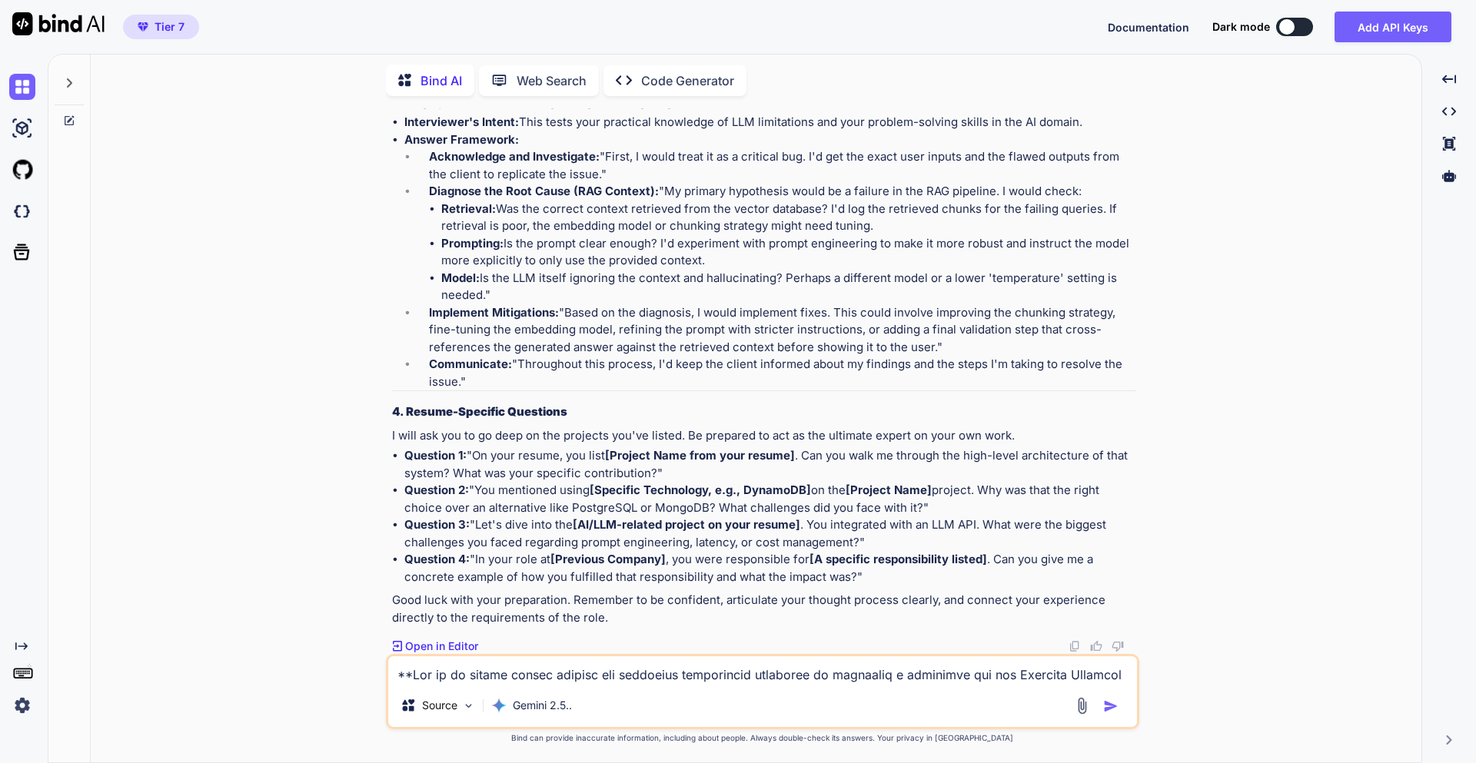 This screenshot has width=1476, height=763. What do you see at coordinates (514, 156) in the screenshot?
I see `strong: Acknowledge and Investigate:` at bounding box center [514, 156].